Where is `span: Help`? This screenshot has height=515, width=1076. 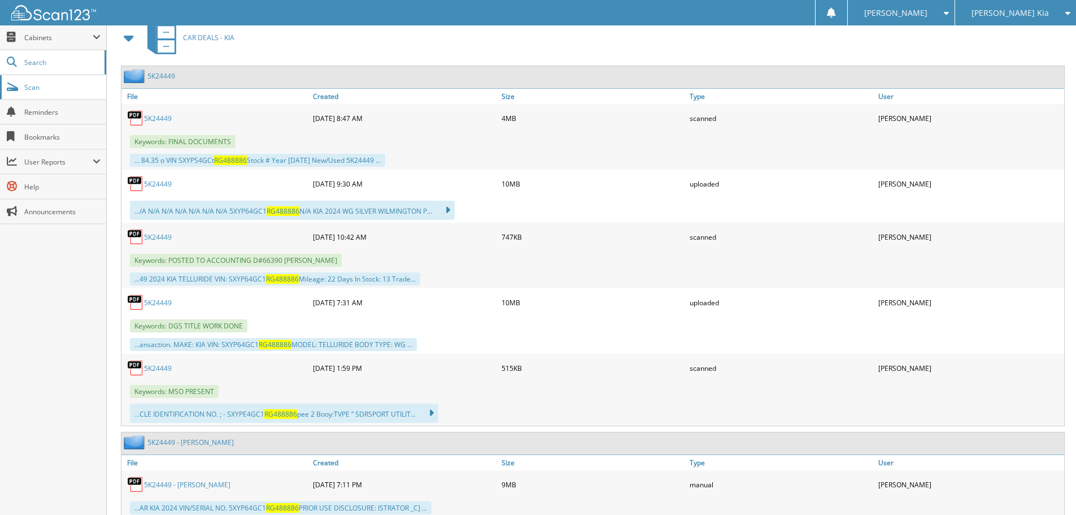 span: Help is located at coordinates (62, 186).